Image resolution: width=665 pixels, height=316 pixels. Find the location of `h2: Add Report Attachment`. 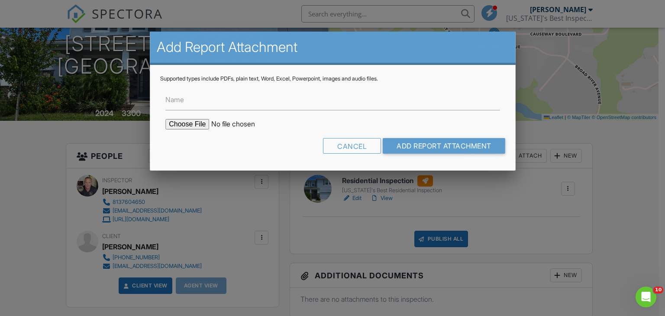

h2: Add Report Attachment is located at coordinates (333, 47).